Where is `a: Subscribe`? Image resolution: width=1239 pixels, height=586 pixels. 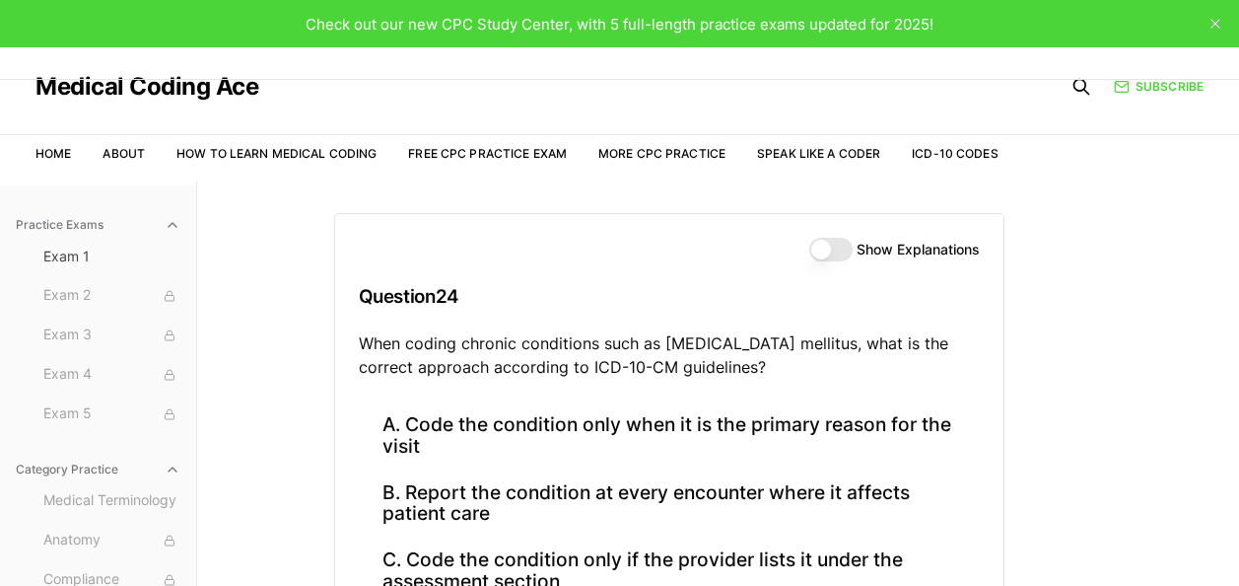
a: Subscribe is located at coordinates (1159, 87).